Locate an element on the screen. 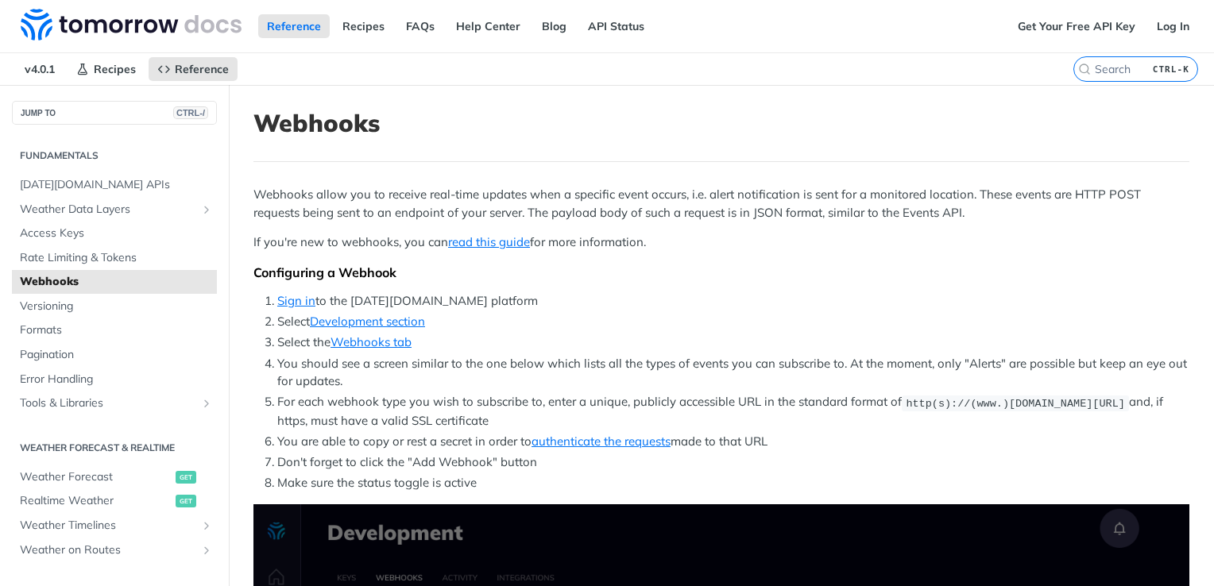 The width and height of the screenshot is (1214, 586). p: If you're new to webhooks, you can for more information. is located at coordinates (721, 242).